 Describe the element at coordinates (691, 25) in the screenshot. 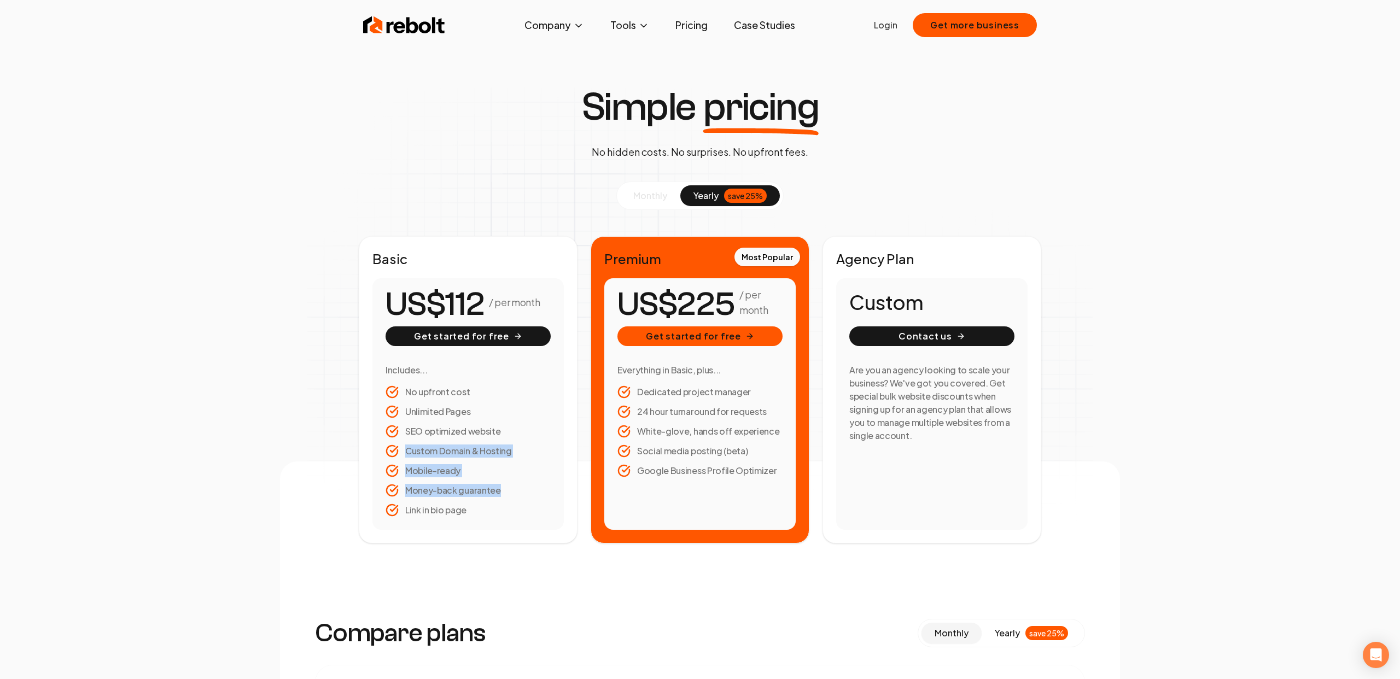

I see `a: Pricing` at that location.